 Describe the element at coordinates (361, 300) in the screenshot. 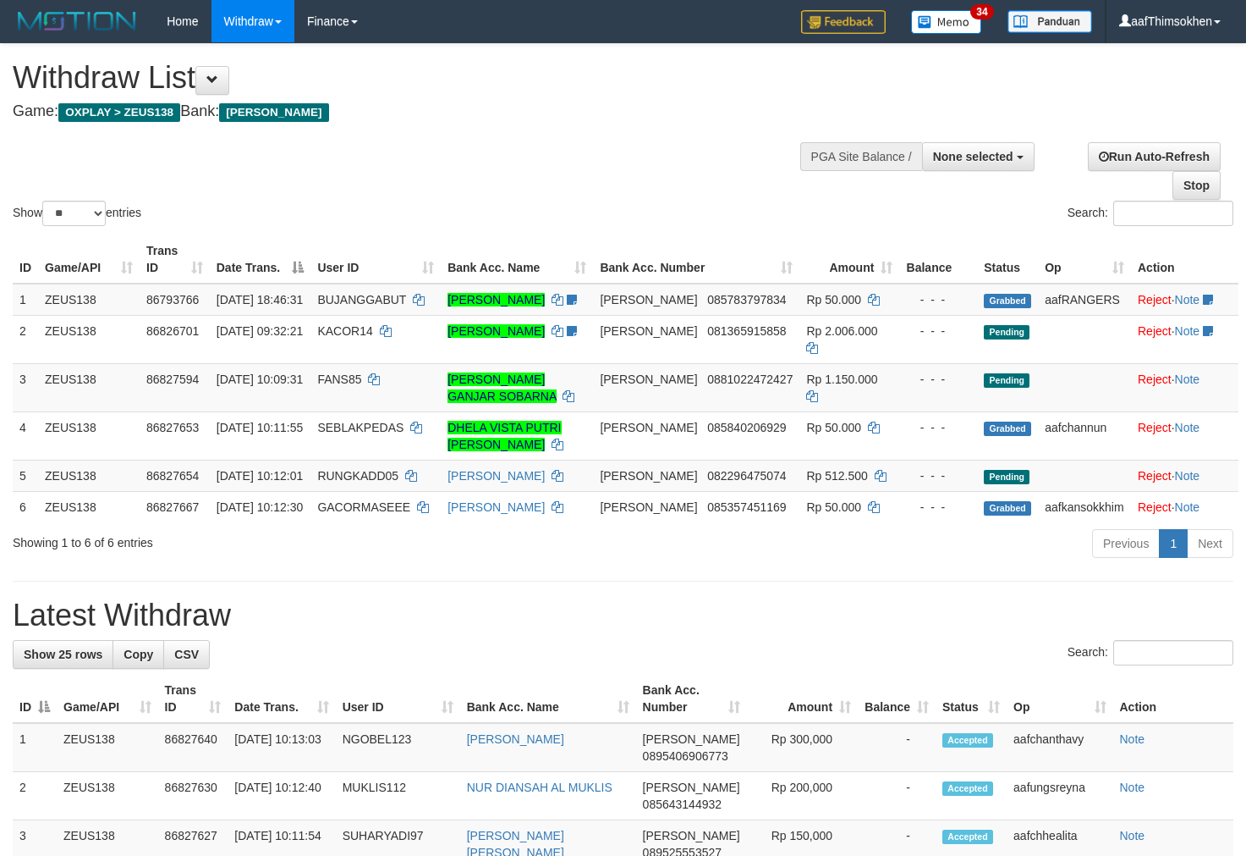

I see `span: BUJANGGABUT` at that location.